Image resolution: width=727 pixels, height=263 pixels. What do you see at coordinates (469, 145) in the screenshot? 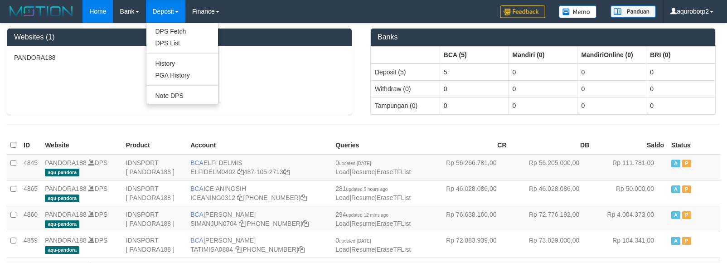
I see `th: CR` at bounding box center [469, 145].